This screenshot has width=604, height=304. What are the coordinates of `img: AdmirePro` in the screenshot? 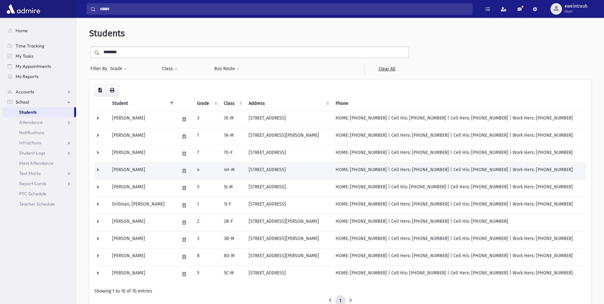 It's located at (23, 9).